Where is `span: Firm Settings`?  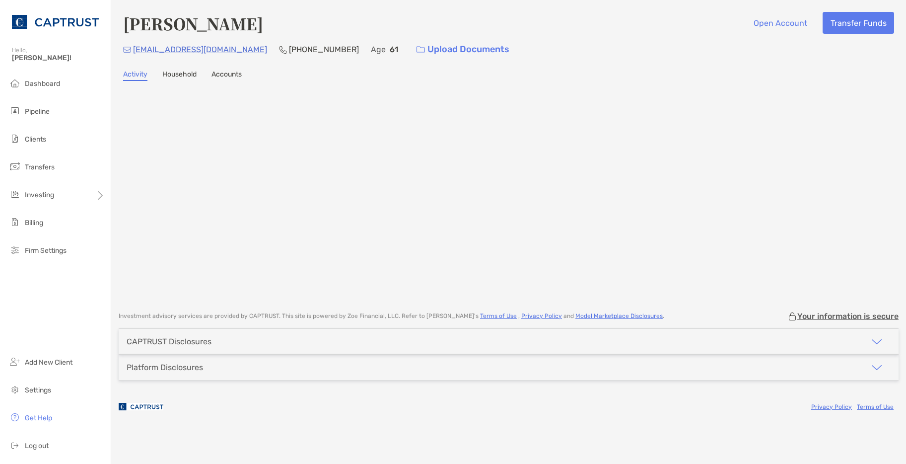
span: Firm Settings is located at coordinates (46, 250).